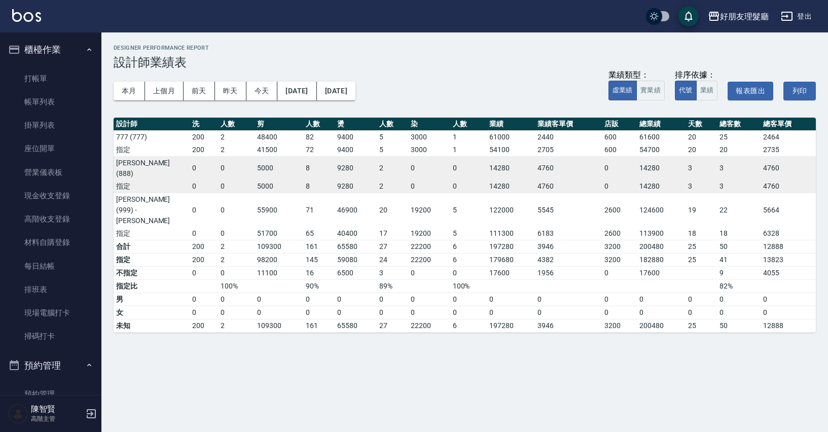 The height and width of the screenshot is (432, 828). Describe the element at coordinates (231, 91) in the screenshot. I see `button: 昨天` at that location.